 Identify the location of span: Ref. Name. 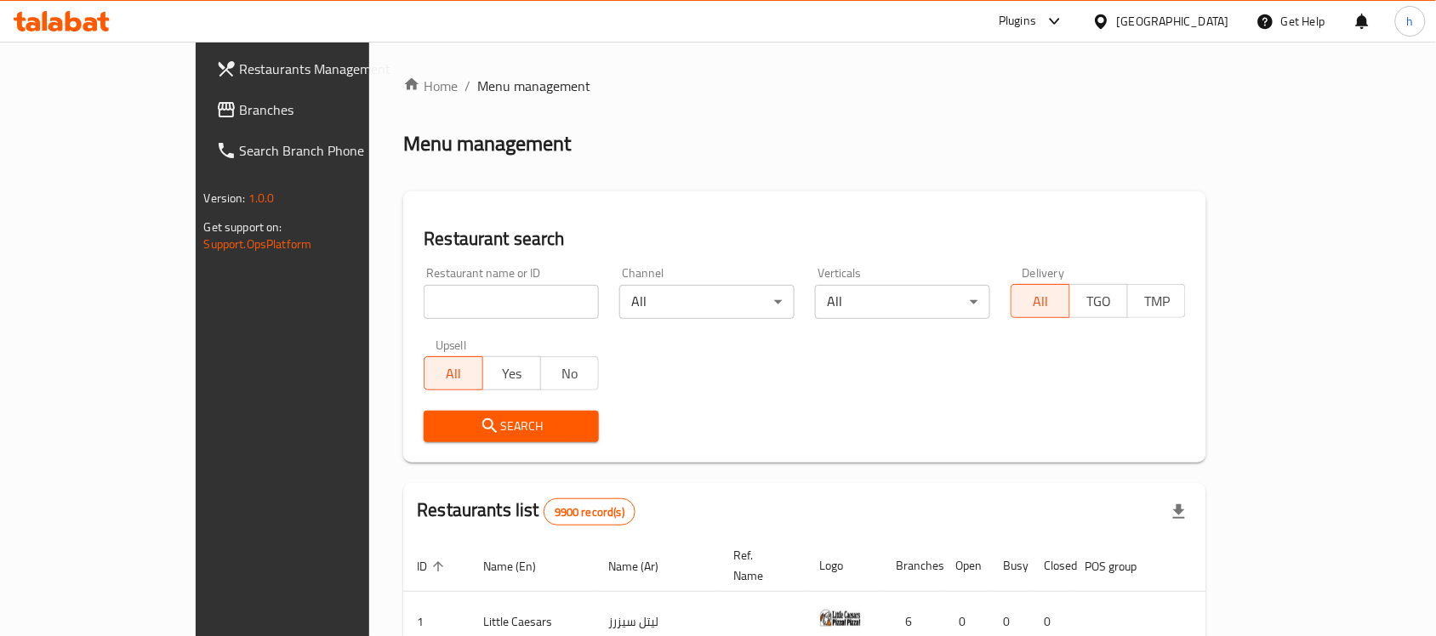
(759, 566).